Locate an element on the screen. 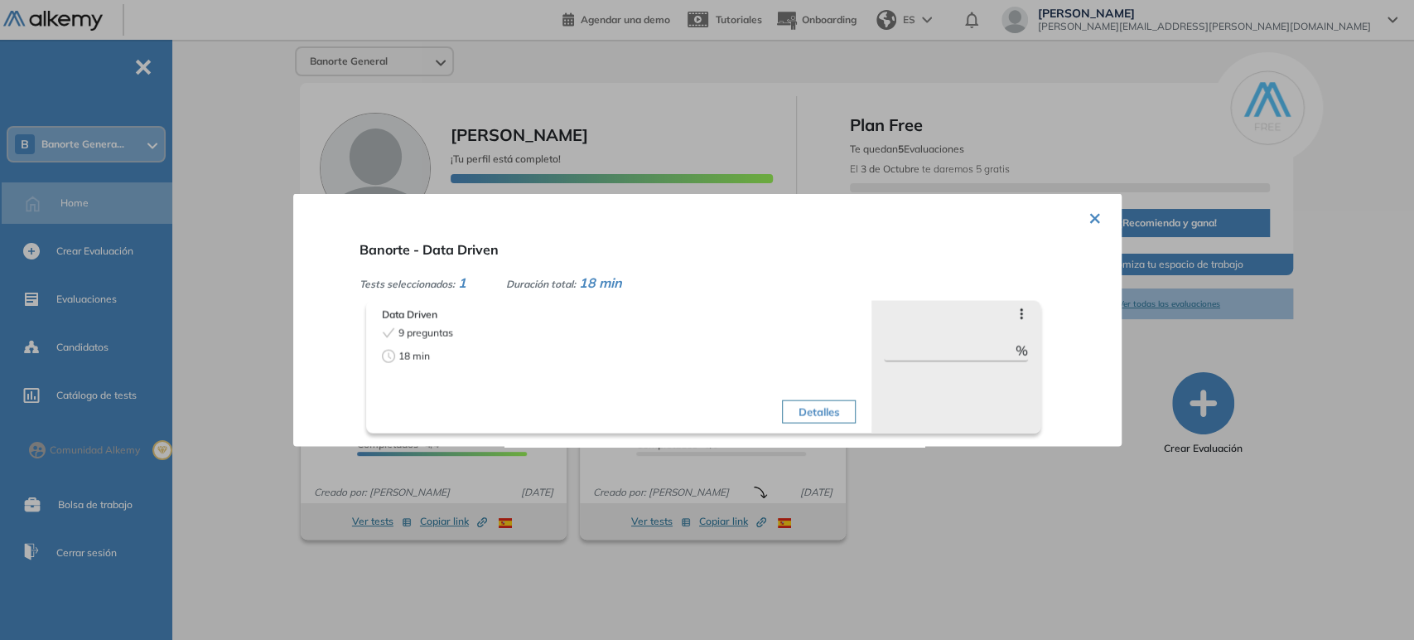 This screenshot has height=640, width=1414. span: Tests seleccionados: is located at coordinates (407, 283).